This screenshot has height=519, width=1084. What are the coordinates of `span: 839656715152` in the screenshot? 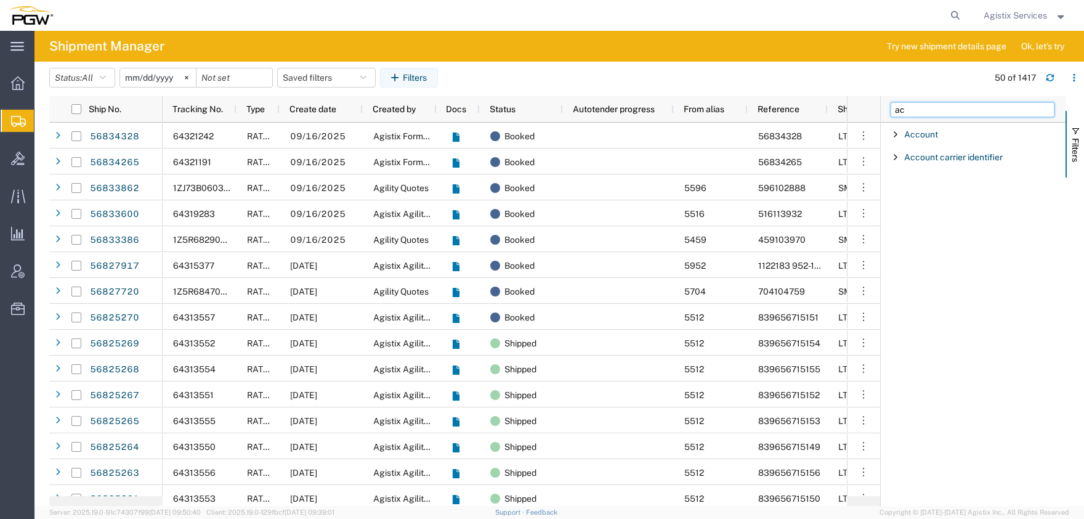 It's located at (789, 395).